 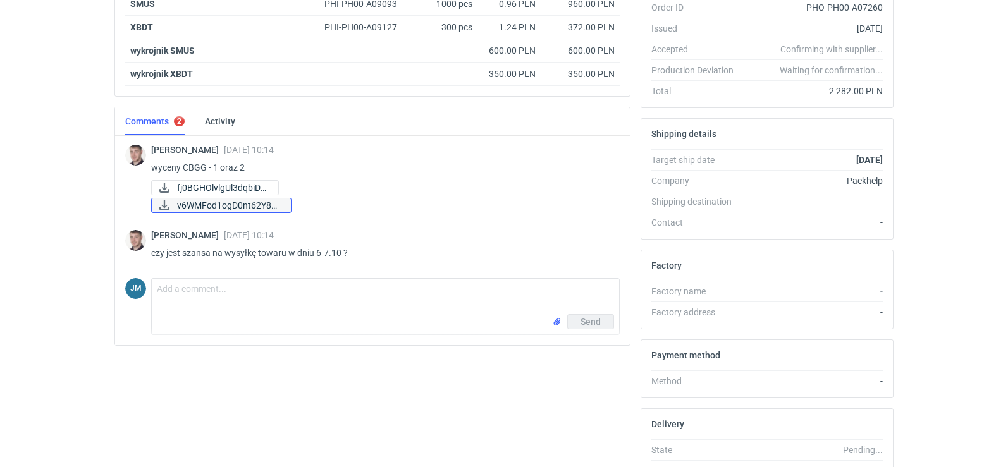 What do you see at coordinates (667, 424) in the screenshot?
I see `h2: Delivery` at bounding box center [667, 424].